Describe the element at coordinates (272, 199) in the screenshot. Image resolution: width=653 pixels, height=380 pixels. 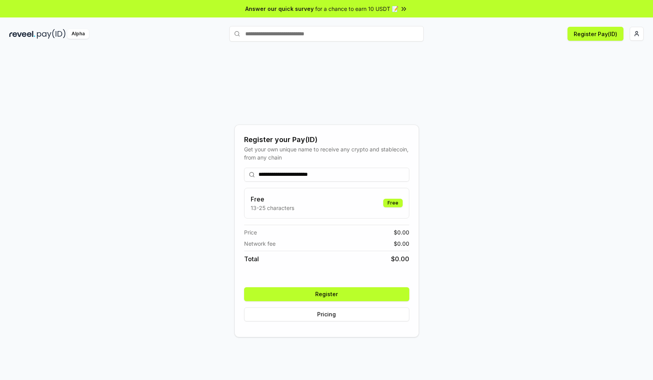
I see `h3: Free` at that location.